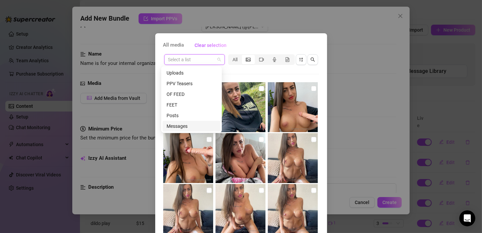 Image resolution: width=482 pixels, height=233 pixels. Describe the element at coordinates (192, 73) in the screenshot. I see `div: Uploads` at that location.